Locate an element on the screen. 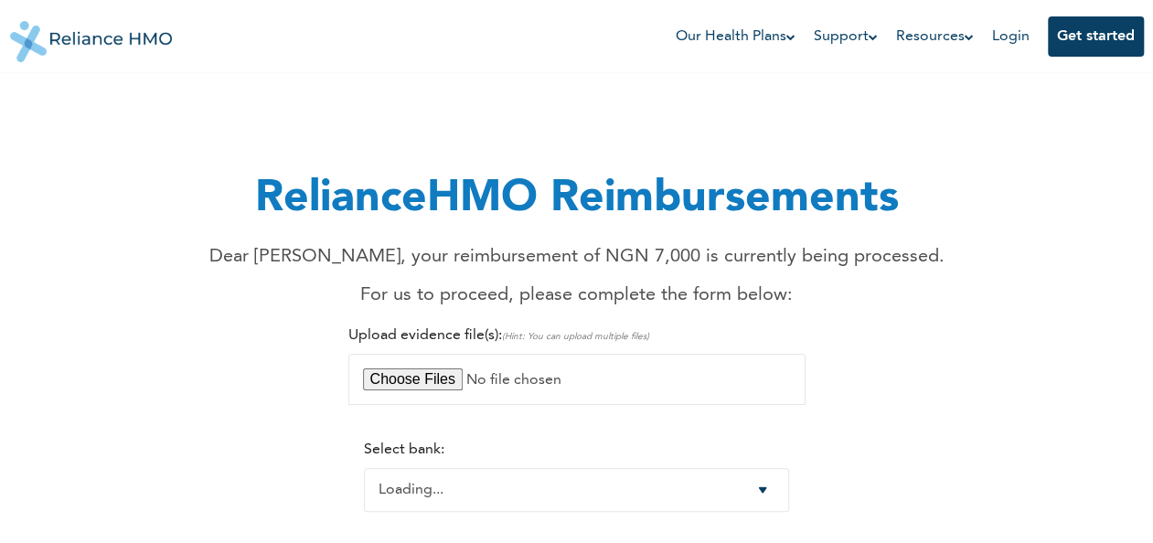 This screenshot has width=1153, height=543. label: Select bank: is located at coordinates (404, 450).